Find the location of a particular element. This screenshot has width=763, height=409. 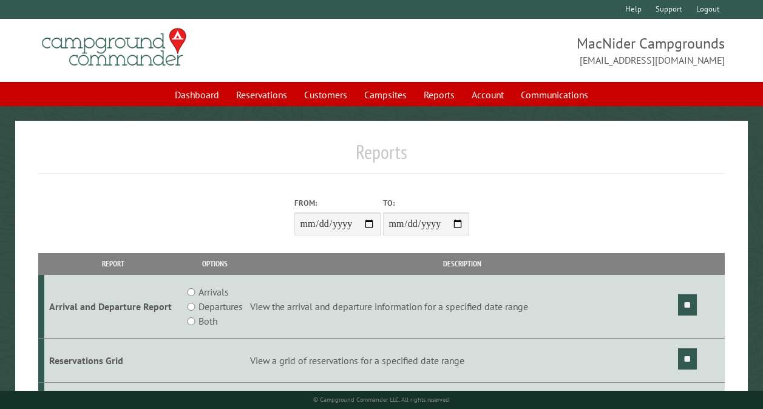

td: Reservations Grid is located at coordinates (113, 361).